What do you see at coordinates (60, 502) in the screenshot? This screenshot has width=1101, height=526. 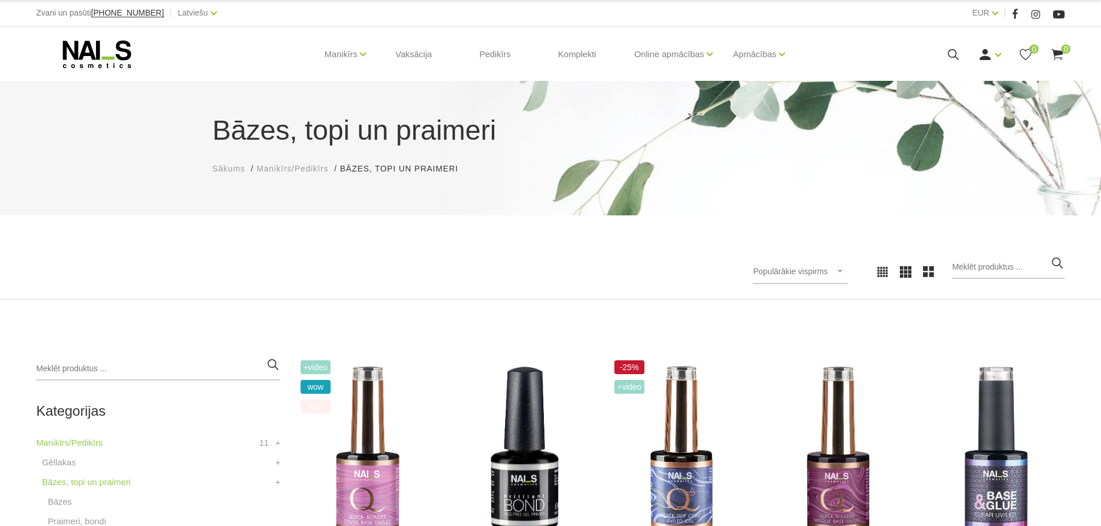 I see `a: Bāzes` at bounding box center [60, 502].